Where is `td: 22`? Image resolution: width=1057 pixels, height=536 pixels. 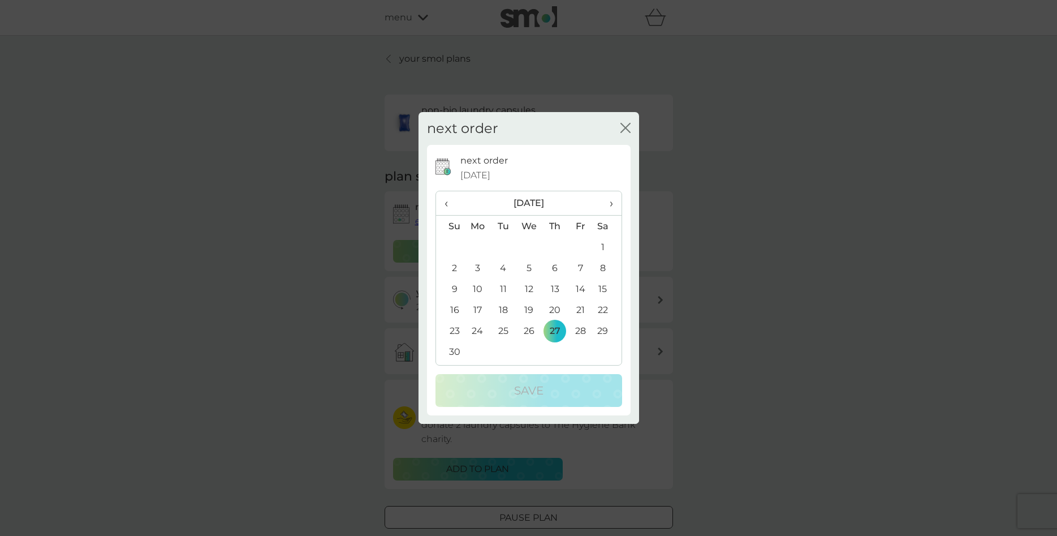 td: 22 is located at coordinates (607, 309).